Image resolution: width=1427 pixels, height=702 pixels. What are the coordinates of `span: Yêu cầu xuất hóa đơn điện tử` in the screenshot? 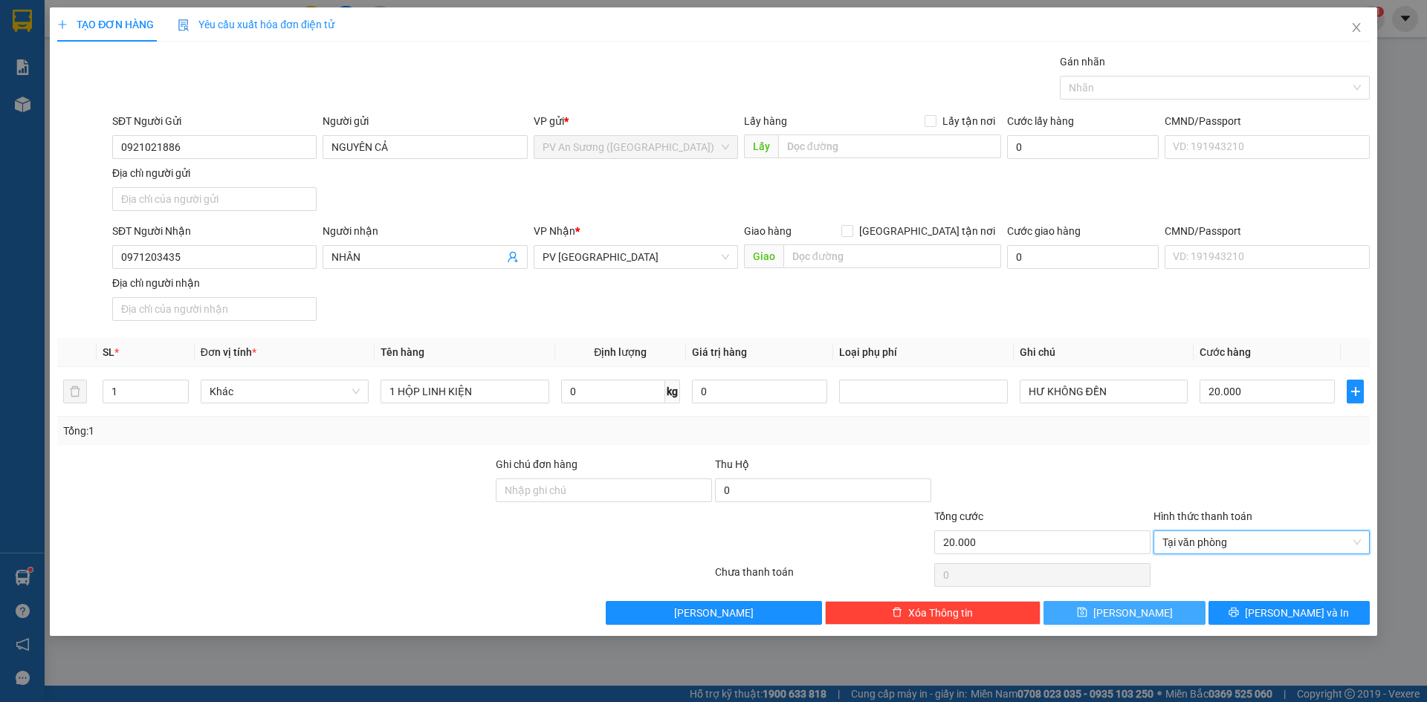 It's located at (256, 25).